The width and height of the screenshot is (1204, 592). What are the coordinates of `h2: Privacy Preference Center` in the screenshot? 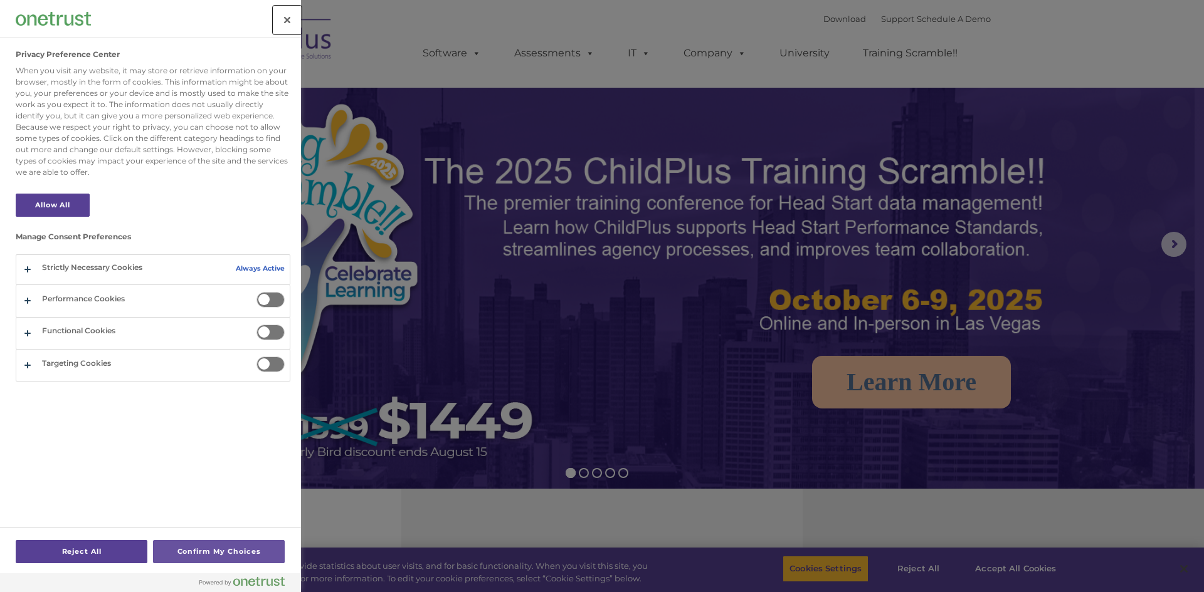 It's located at (68, 55).